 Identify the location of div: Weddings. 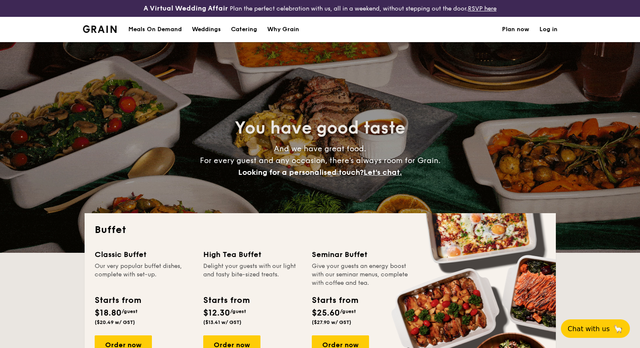
(206, 29).